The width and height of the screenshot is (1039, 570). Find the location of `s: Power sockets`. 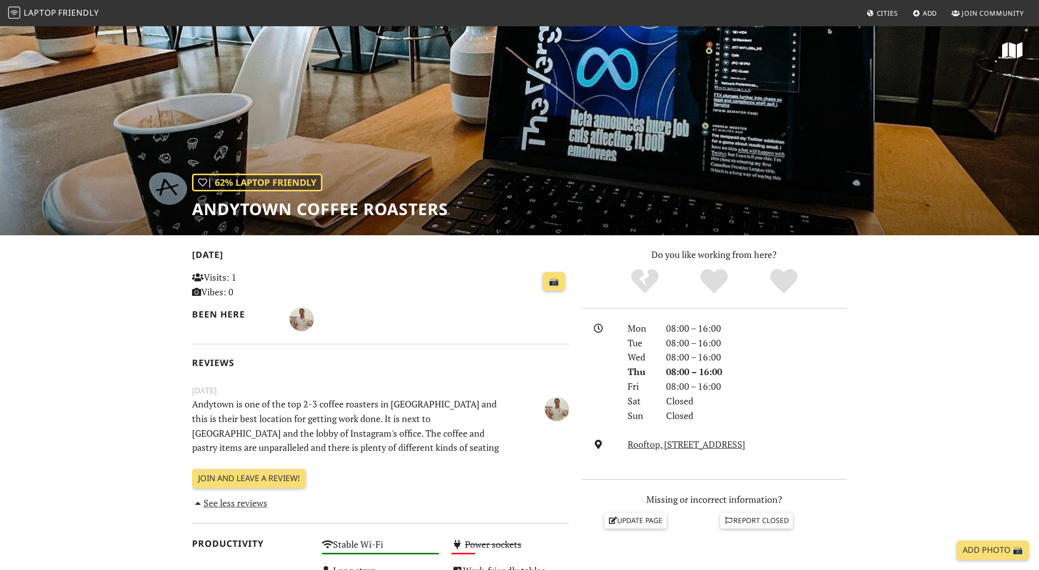

s: Power sockets is located at coordinates (493, 545).